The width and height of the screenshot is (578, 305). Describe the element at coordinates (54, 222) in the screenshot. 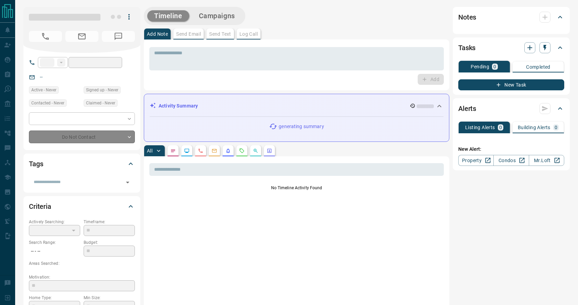

I see `p: Actively Searching:` at that location.